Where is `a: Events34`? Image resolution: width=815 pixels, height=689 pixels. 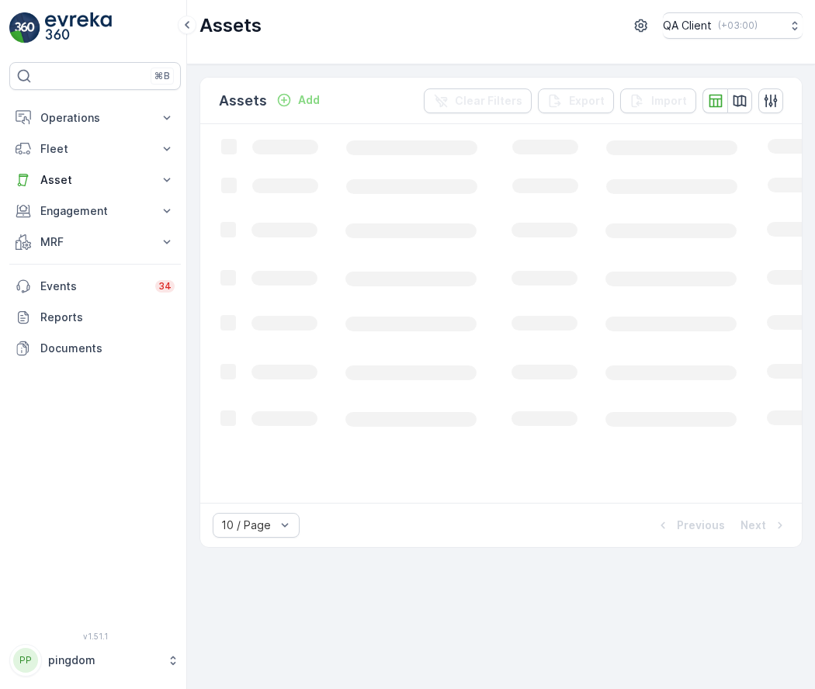
a: Events34 is located at coordinates (95, 286).